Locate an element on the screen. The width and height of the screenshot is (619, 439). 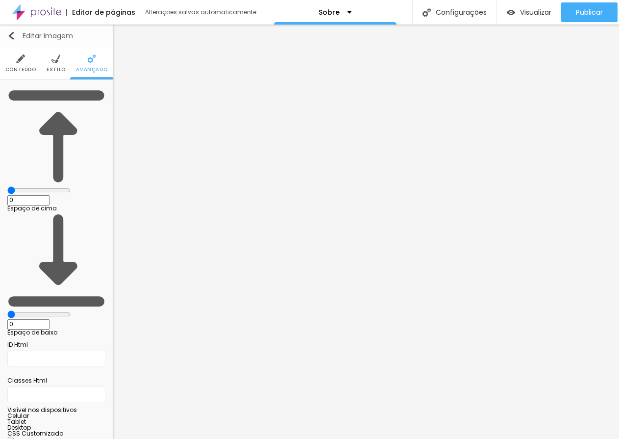
span: Publicar is located at coordinates (589, 12).